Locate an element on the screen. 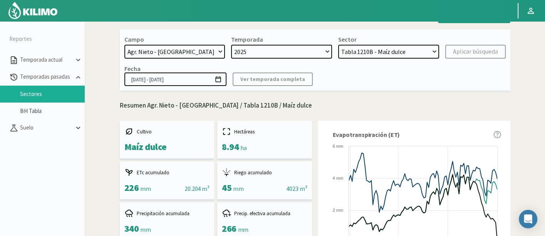  kil-mini-card: report-summary-cards.ACCUMULATED_IRRIGATION is located at coordinates (265, 180).